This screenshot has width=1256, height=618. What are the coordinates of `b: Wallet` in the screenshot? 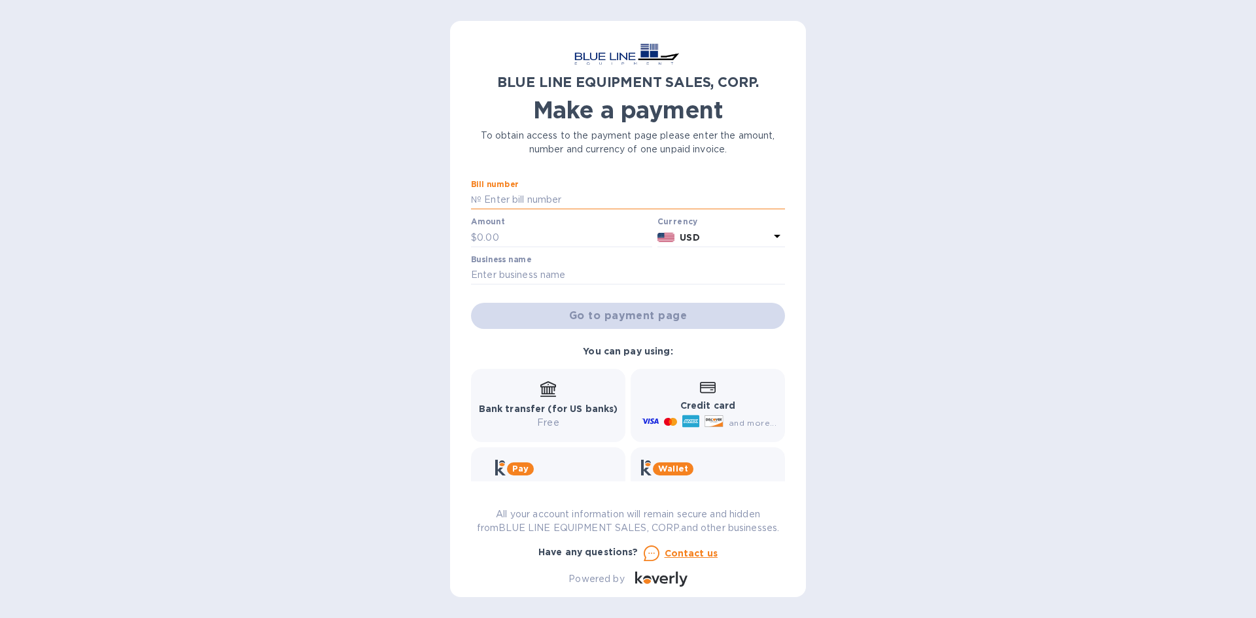 It's located at (673, 468).